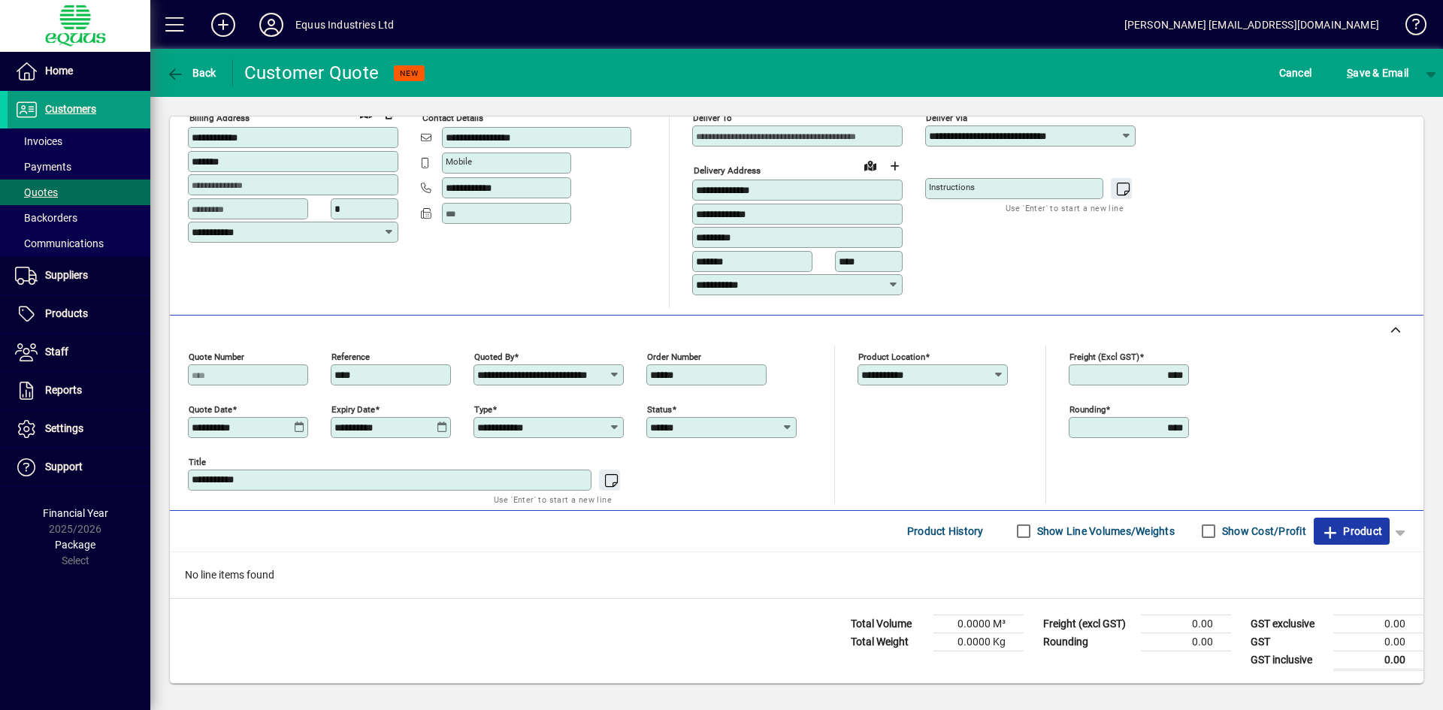 The image size is (1443, 710). What do you see at coordinates (1351, 531) in the screenshot?
I see `span: Product` at bounding box center [1351, 531].